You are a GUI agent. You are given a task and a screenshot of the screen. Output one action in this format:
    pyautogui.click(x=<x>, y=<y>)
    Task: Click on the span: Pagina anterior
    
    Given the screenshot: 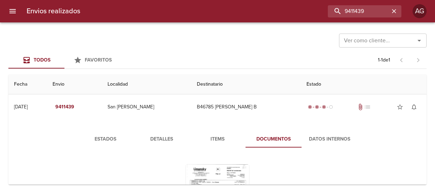 What is the action you would take?
    pyautogui.click(x=402, y=60)
    